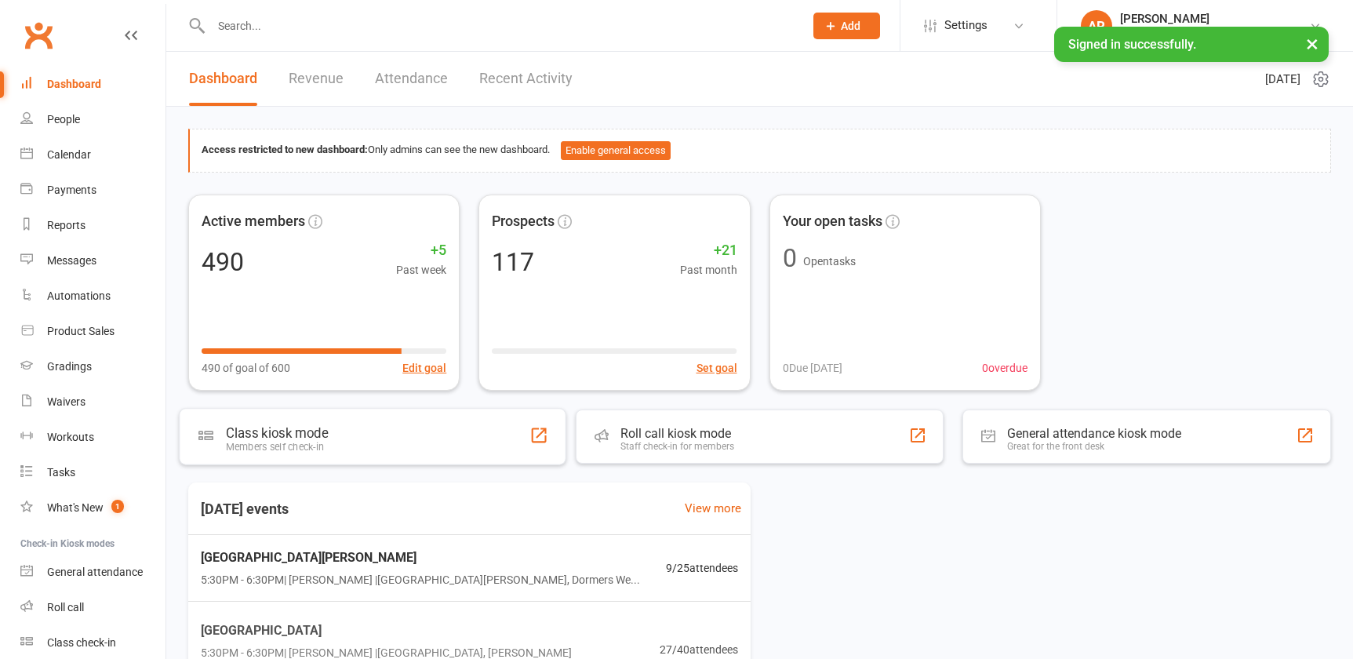 The width and height of the screenshot is (1353, 659). Describe the element at coordinates (93, 331) in the screenshot. I see `a: Product Sales` at that location.